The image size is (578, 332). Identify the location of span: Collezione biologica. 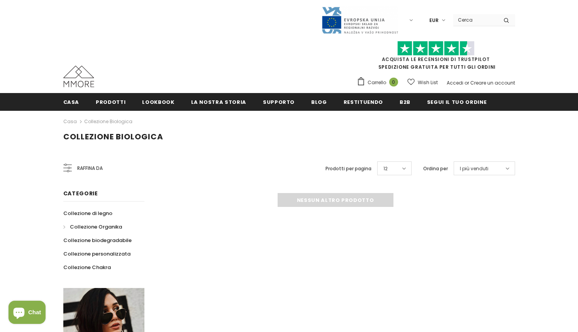
(113, 137).